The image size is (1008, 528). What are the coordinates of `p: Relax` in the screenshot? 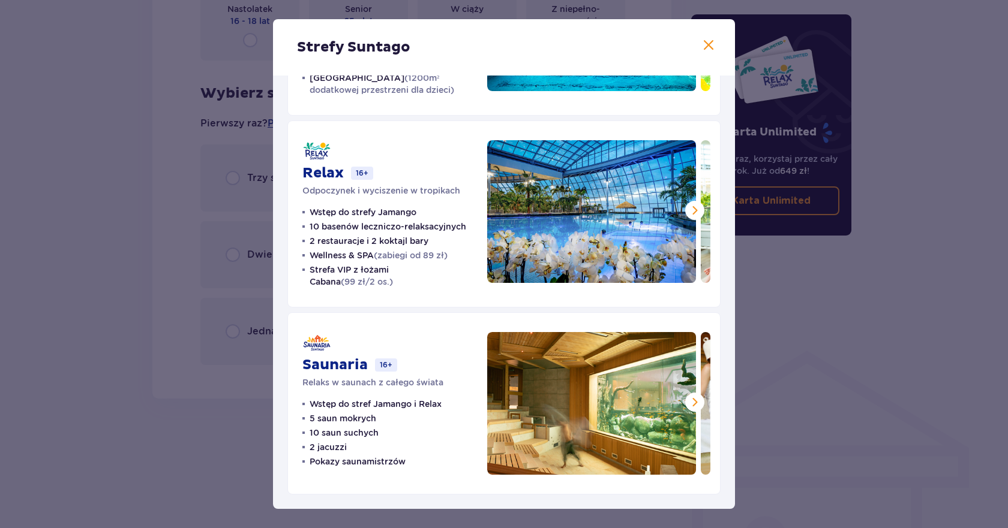 It's located at (323, 173).